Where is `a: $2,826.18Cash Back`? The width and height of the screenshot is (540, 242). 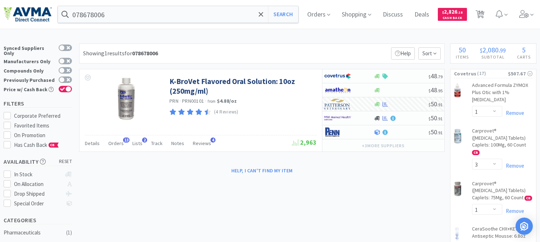
a: $2,826.18Cash Back is located at coordinates (452, 14).